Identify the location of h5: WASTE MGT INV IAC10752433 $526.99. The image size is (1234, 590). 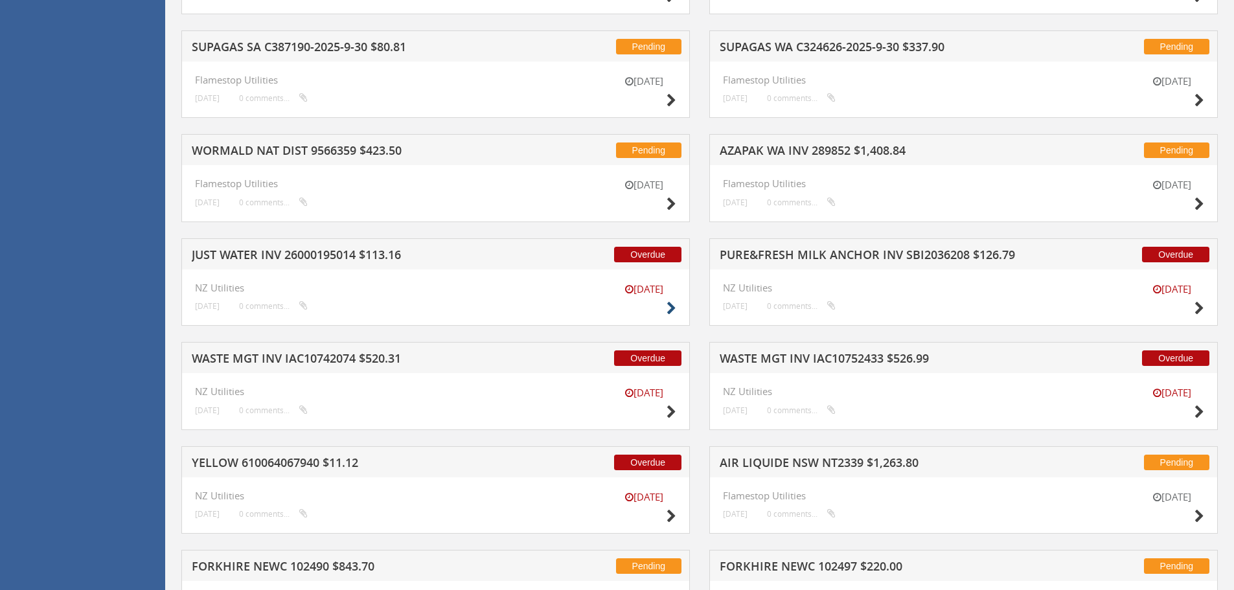
(890, 360).